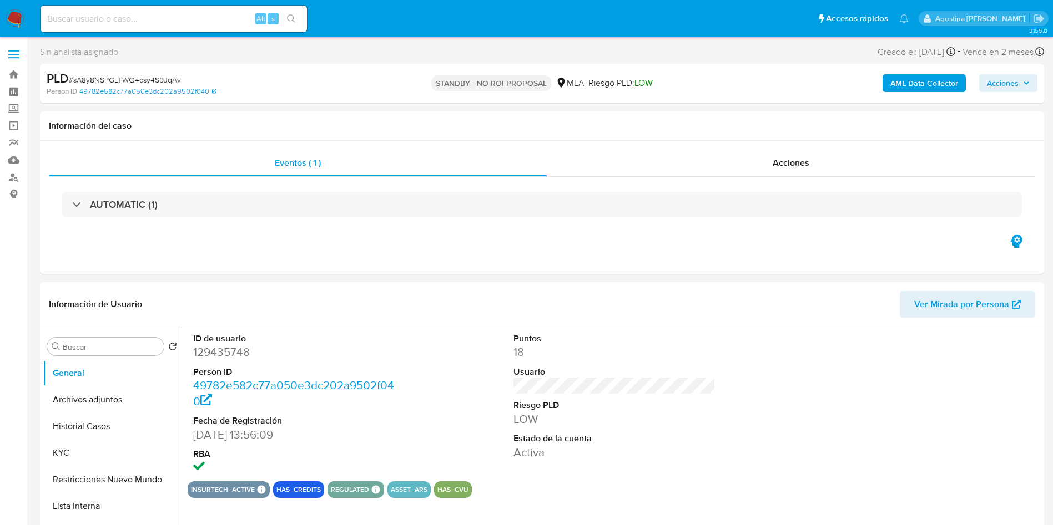 Image resolution: width=1053 pixels, height=525 pixels. I want to click on span: LOW, so click(643, 83).